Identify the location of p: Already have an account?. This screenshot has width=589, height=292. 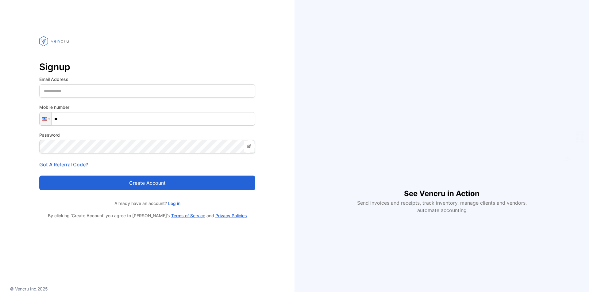
(147, 203).